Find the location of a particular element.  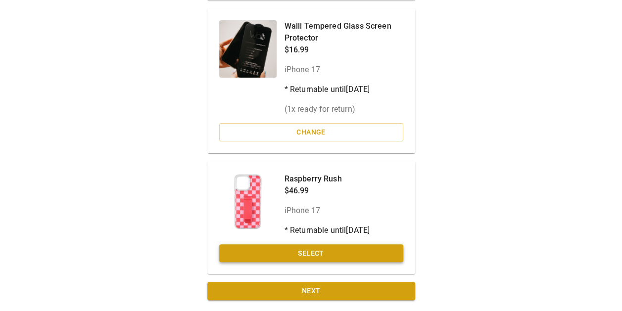

p: $16.99 is located at coordinates (344, 50).